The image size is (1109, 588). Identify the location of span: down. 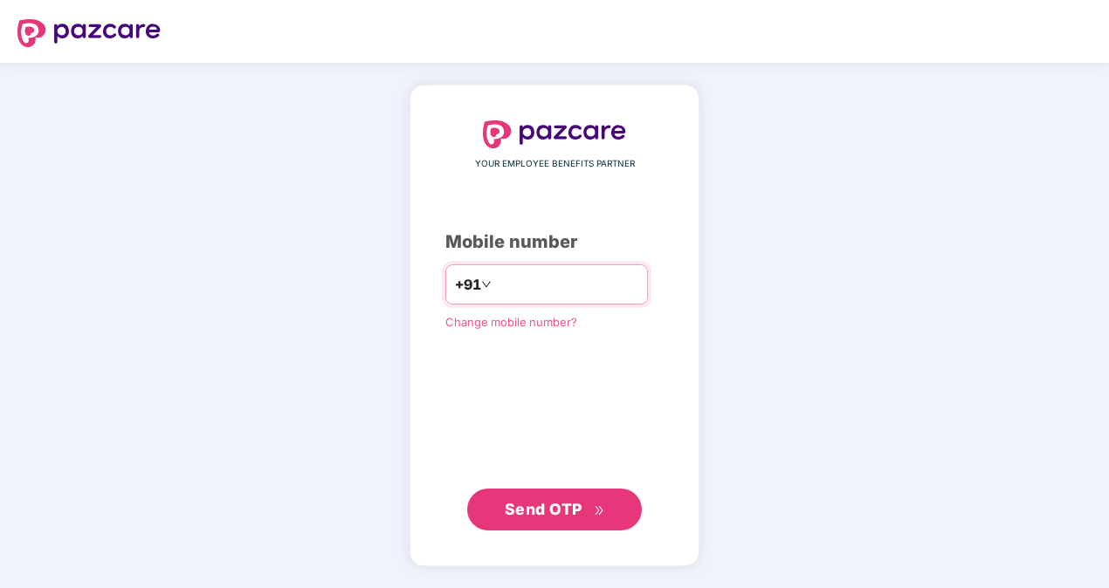
(486, 285).